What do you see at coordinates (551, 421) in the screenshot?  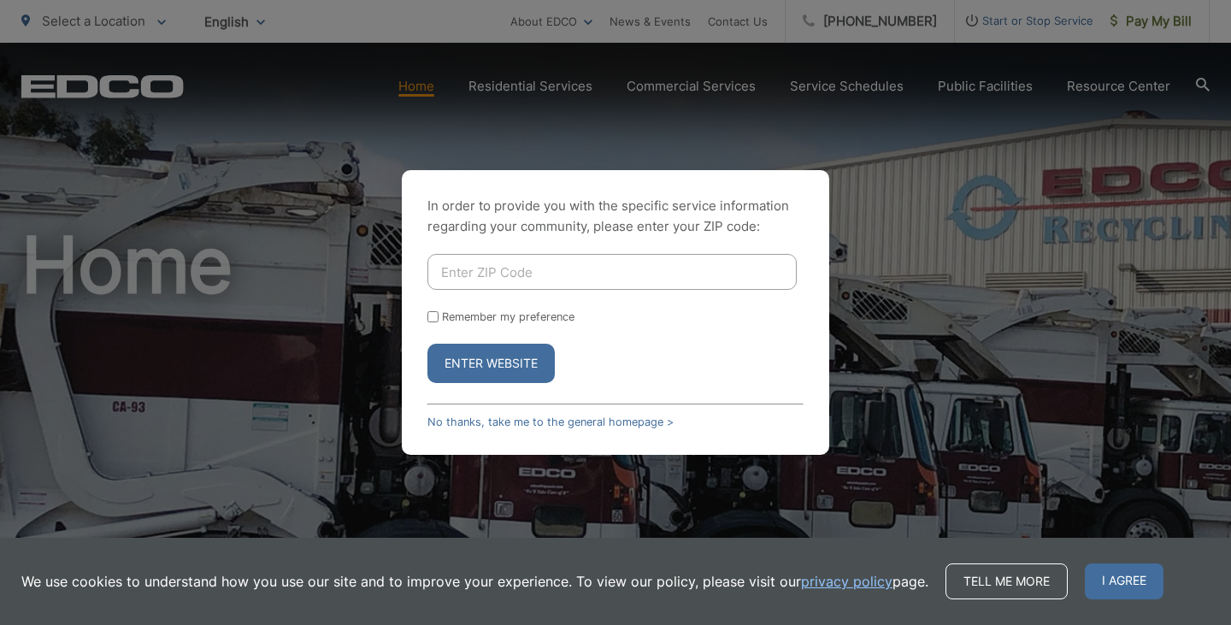 I see `a: No thanks, take me to the general homepage >` at bounding box center [551, 421].